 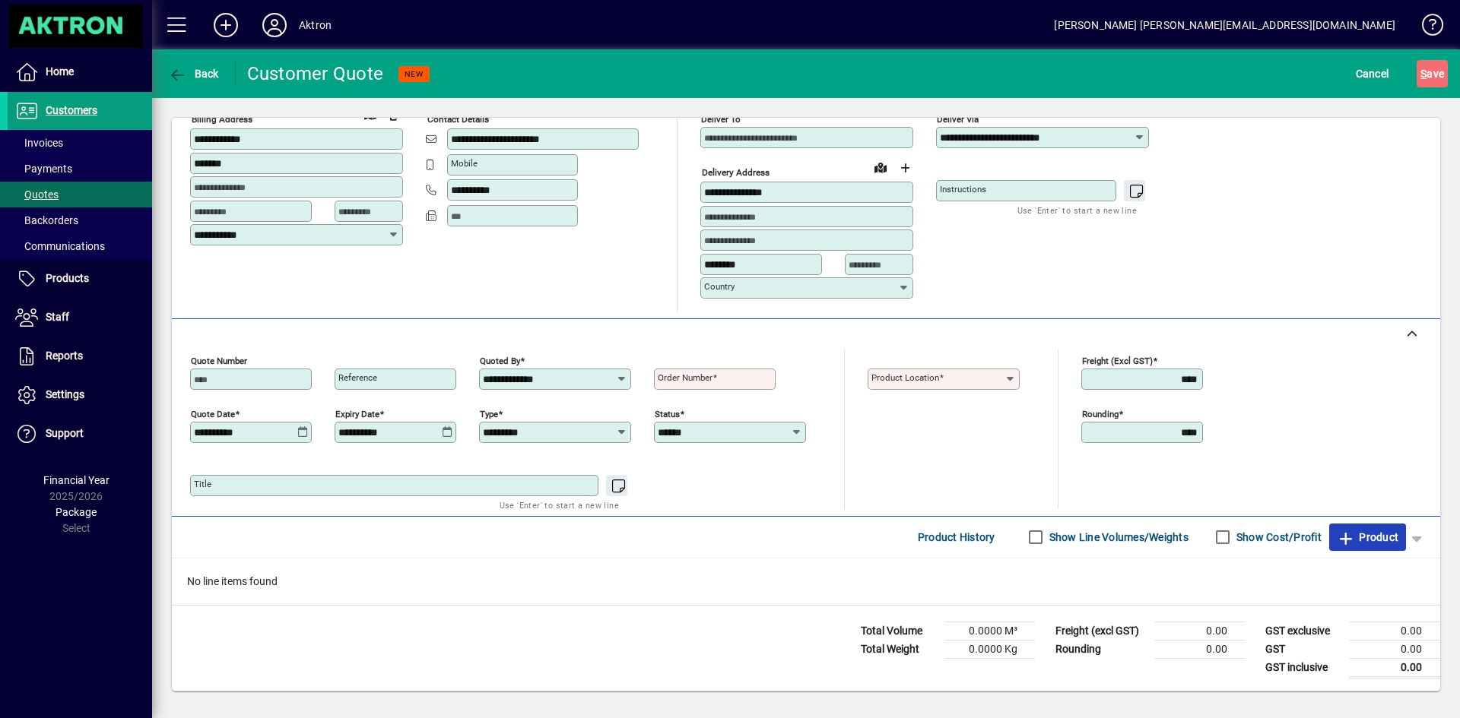 What do you see at coordinates (80, 143) in the screenshot?
I see `a: Invoices` at bounding box center [80, 143].